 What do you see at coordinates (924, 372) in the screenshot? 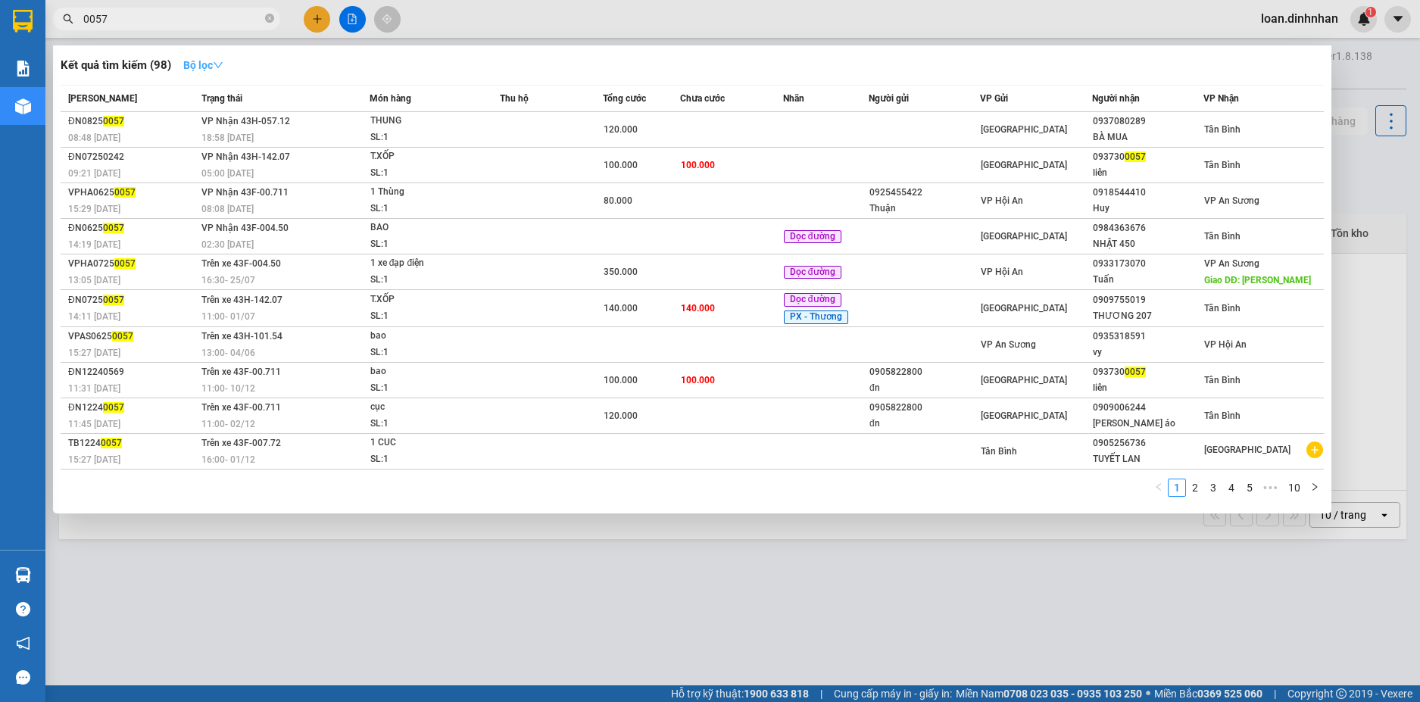
I see `div: 0905822800` at bounding box center [924, 372].